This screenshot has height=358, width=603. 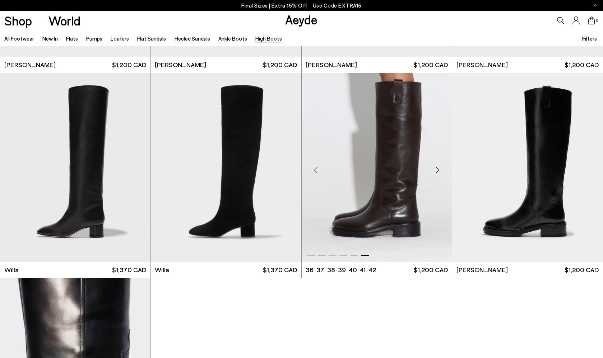 I want to click on ul: variant, so click(x=340, y=270).